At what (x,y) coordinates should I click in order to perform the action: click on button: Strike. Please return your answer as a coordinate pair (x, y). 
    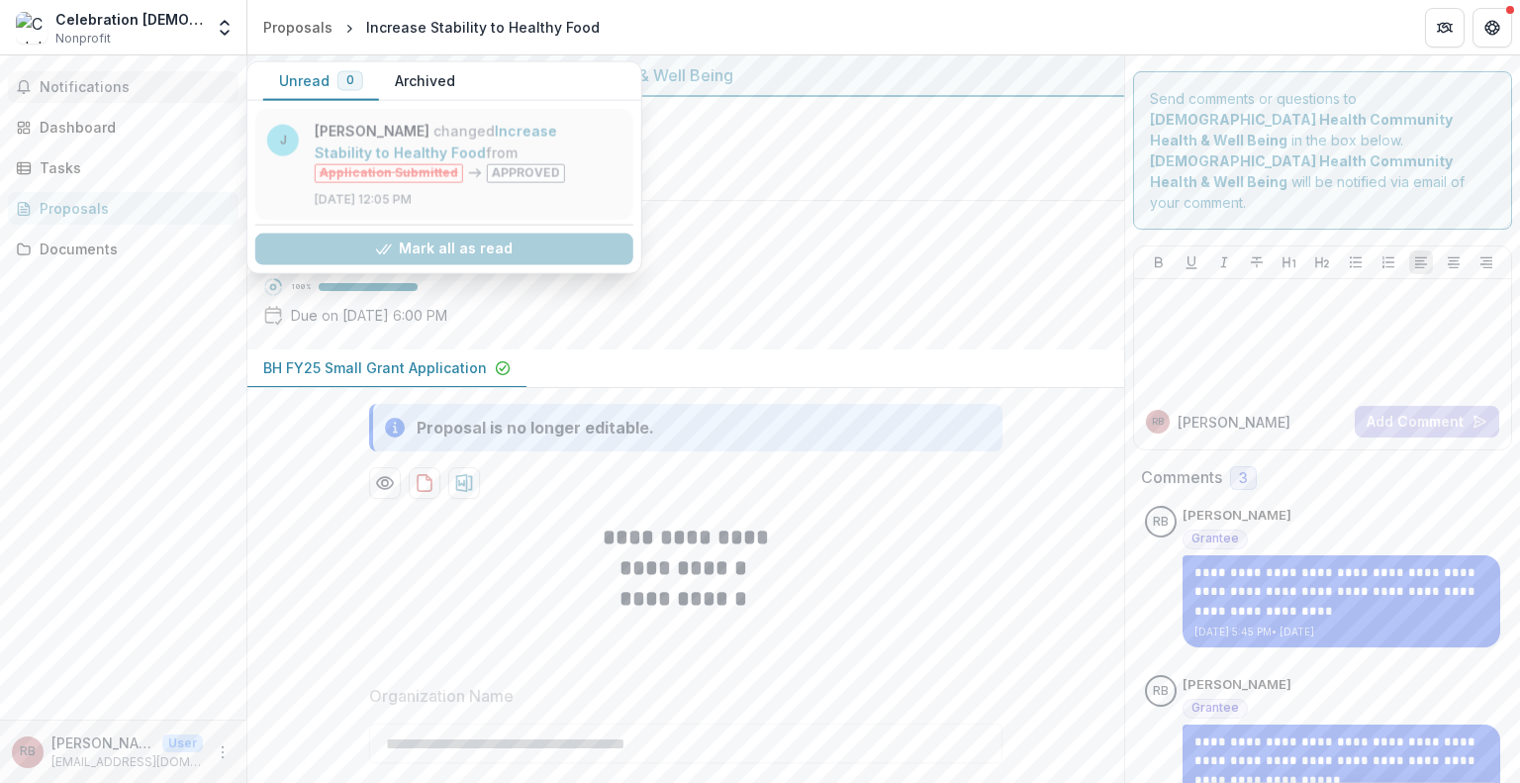
    Looking at the image, I should click on (1257, 262).